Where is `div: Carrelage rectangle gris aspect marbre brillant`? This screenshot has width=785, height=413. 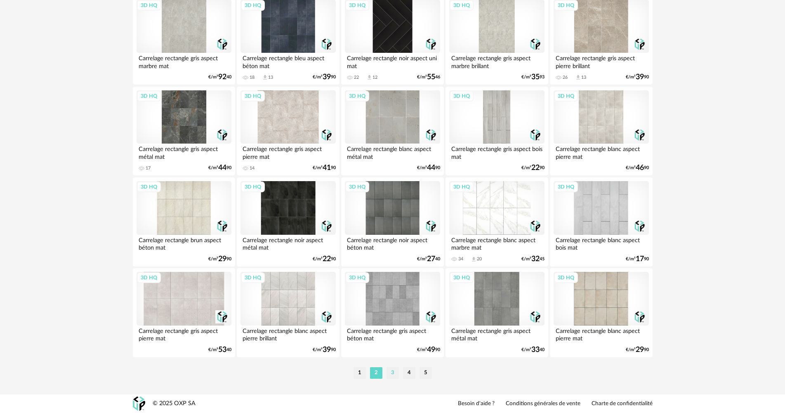
div: Carrelage rectangle gris aspect marbre brillant is located at coordinates (496, 61).